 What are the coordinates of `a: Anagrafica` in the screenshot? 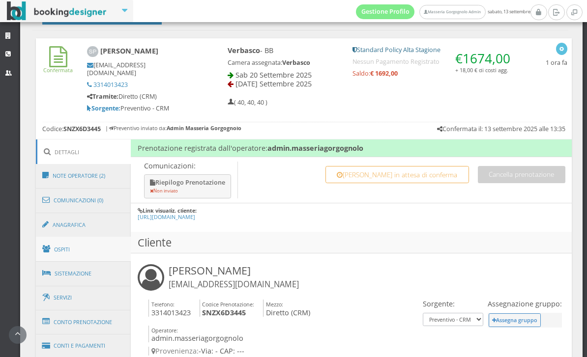 It's located at (84, 225).